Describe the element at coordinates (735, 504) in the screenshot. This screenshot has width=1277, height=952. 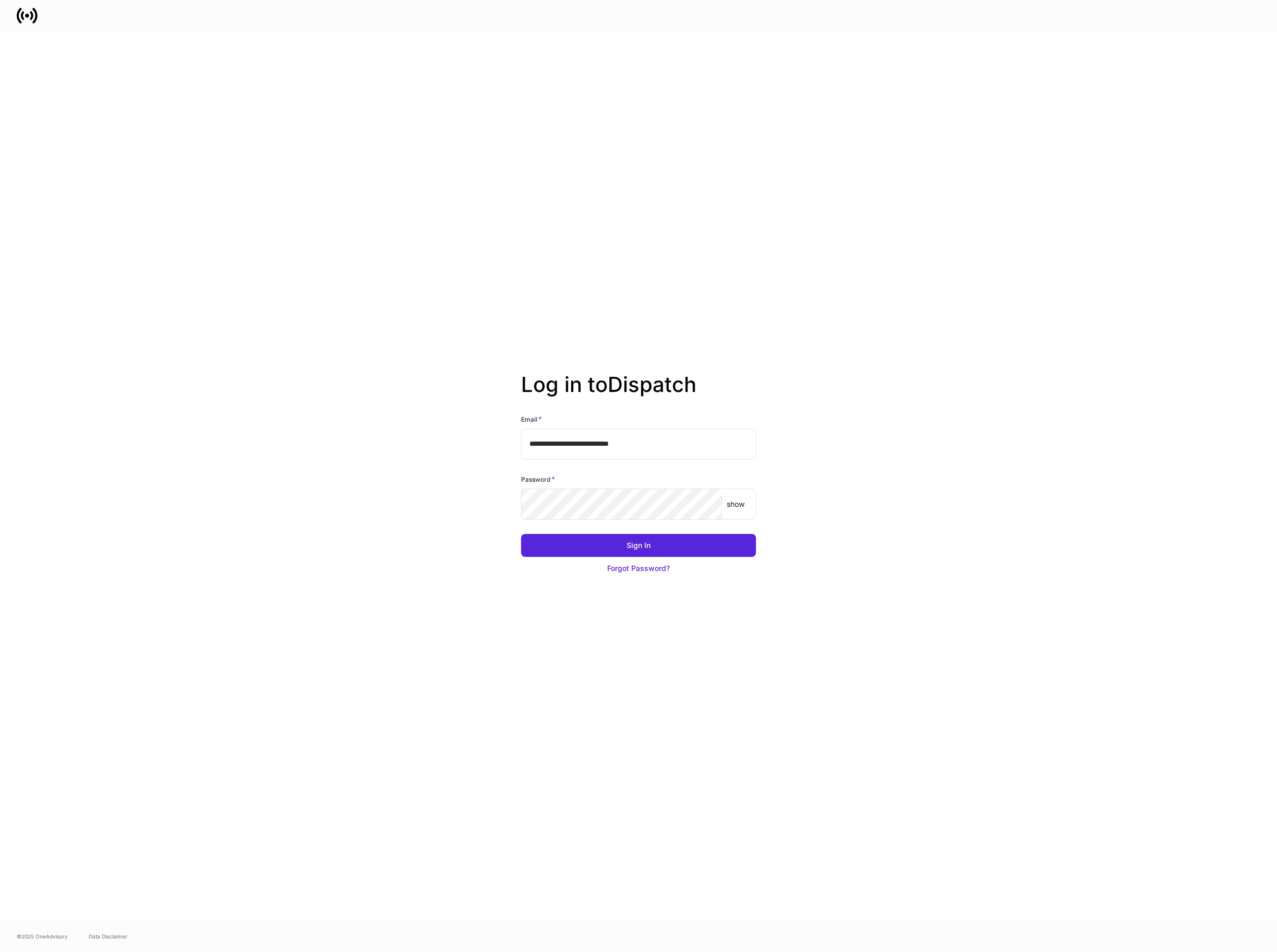
I see `p: show` at that location.